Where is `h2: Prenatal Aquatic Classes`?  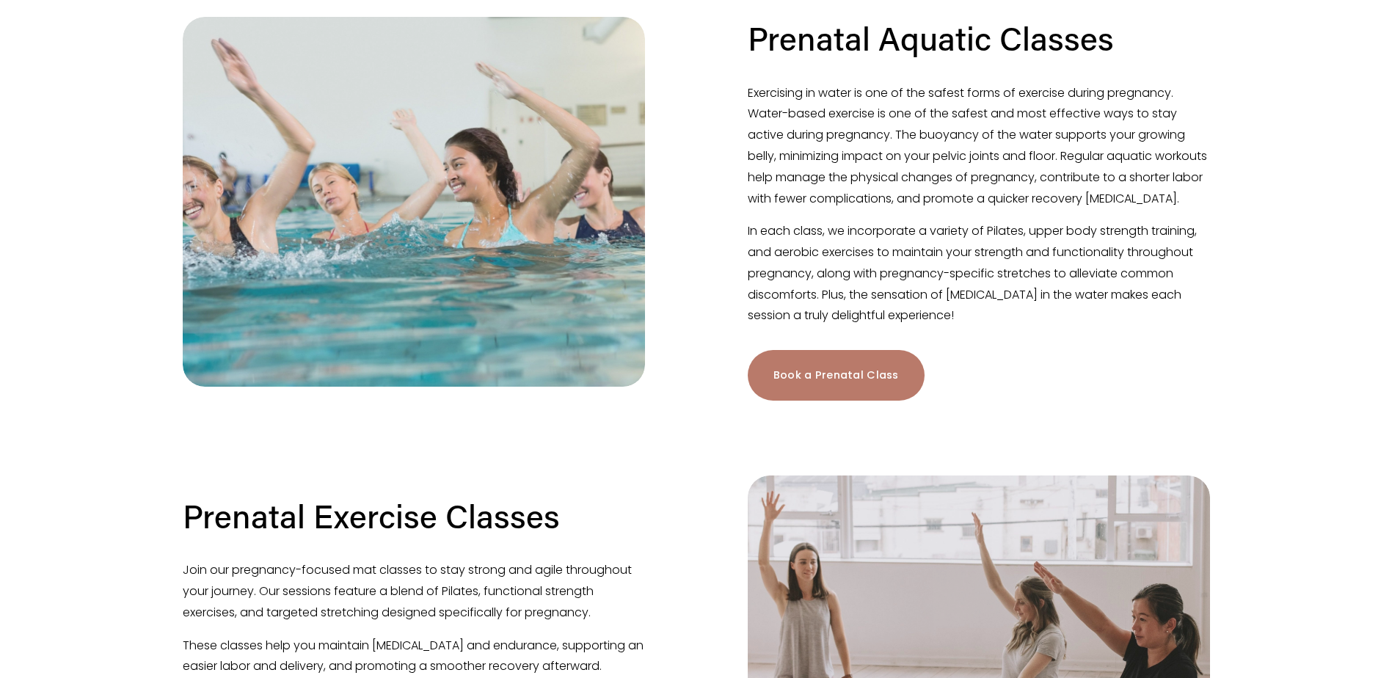
h2: Prenatal Aquatic Classes is located at coordinates (931, 37).